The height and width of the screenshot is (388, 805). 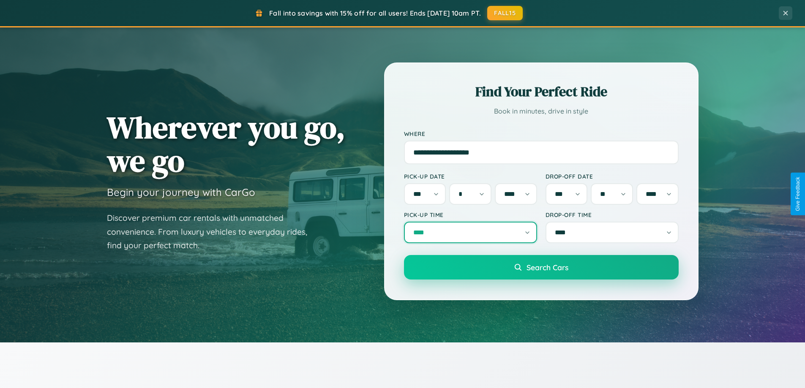 What do you see at coordinates (181, 192) in the screenshot?
I see `h3: Begin your journey with CarGo` at bounding box center [181, 192].